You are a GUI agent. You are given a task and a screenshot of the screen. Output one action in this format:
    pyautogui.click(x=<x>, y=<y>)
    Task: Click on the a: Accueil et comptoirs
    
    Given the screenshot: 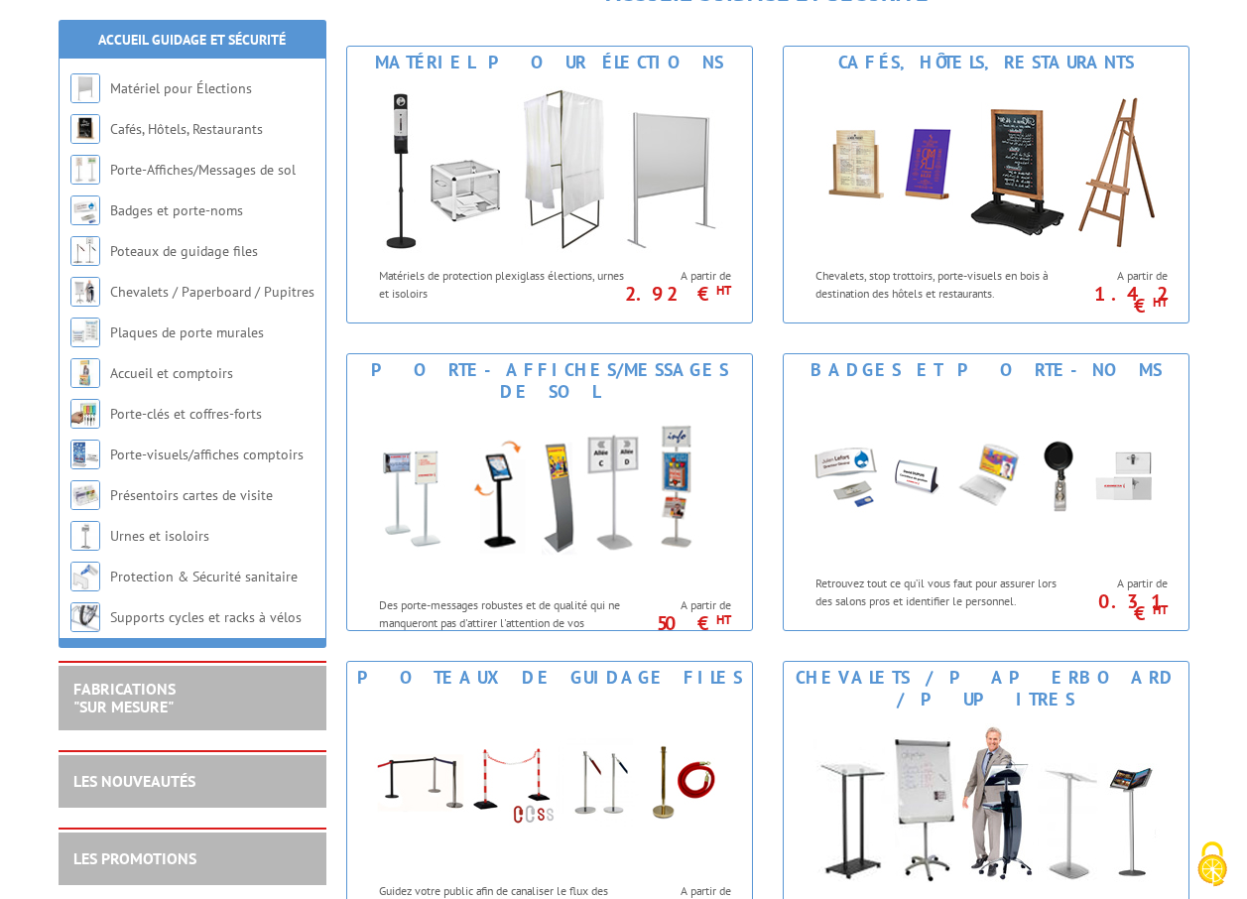 What is the action you would take?
    pyautogui.click(x=172, y=373)
    